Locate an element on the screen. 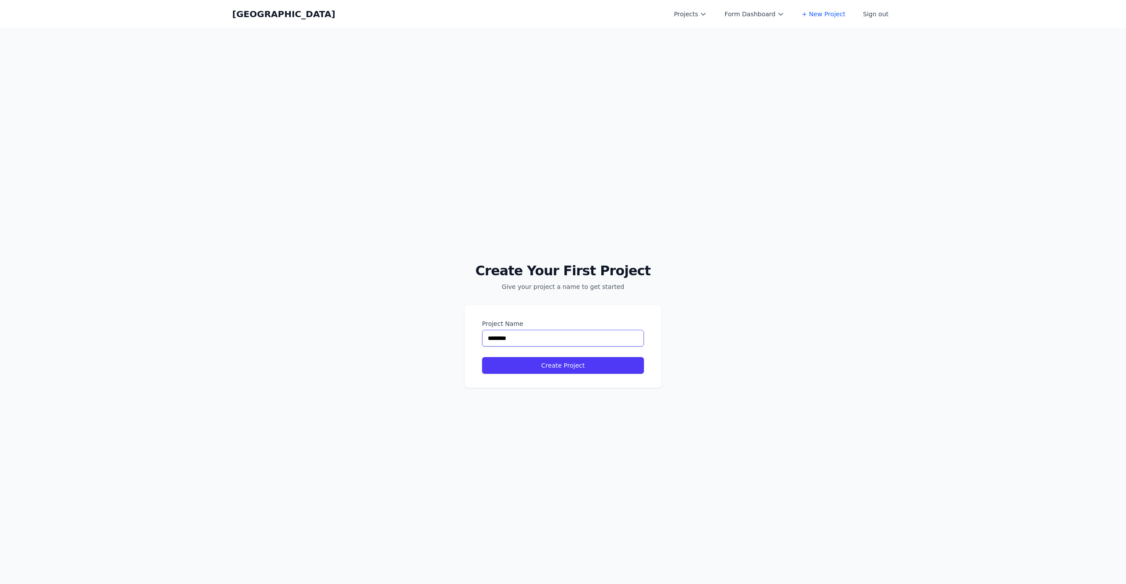  p: Give your project a name to get started is located at coordinates (563, 287).